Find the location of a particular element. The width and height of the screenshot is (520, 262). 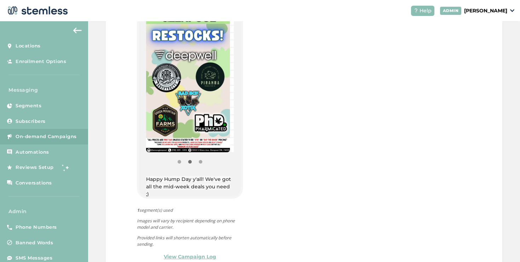

button: Item 1 is located at coordinates (190, 162).